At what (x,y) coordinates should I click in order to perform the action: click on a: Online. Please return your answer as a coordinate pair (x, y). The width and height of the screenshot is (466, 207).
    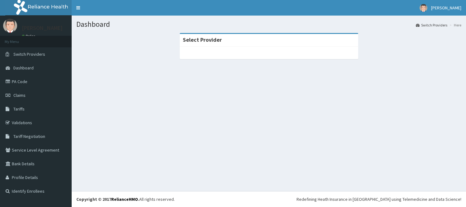
    Looking at the image, I should click on (29, 36).